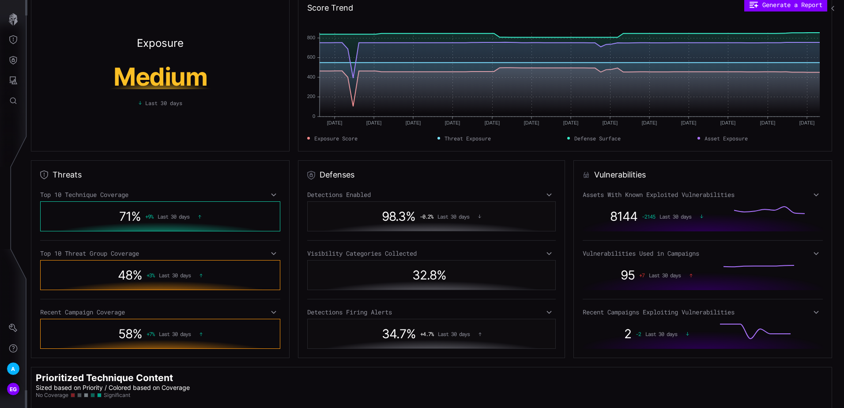 The image size is (844, 408). Describe the element at coordinates (52, 395) in the screenshot. I see `span: No Coverage` at that location.